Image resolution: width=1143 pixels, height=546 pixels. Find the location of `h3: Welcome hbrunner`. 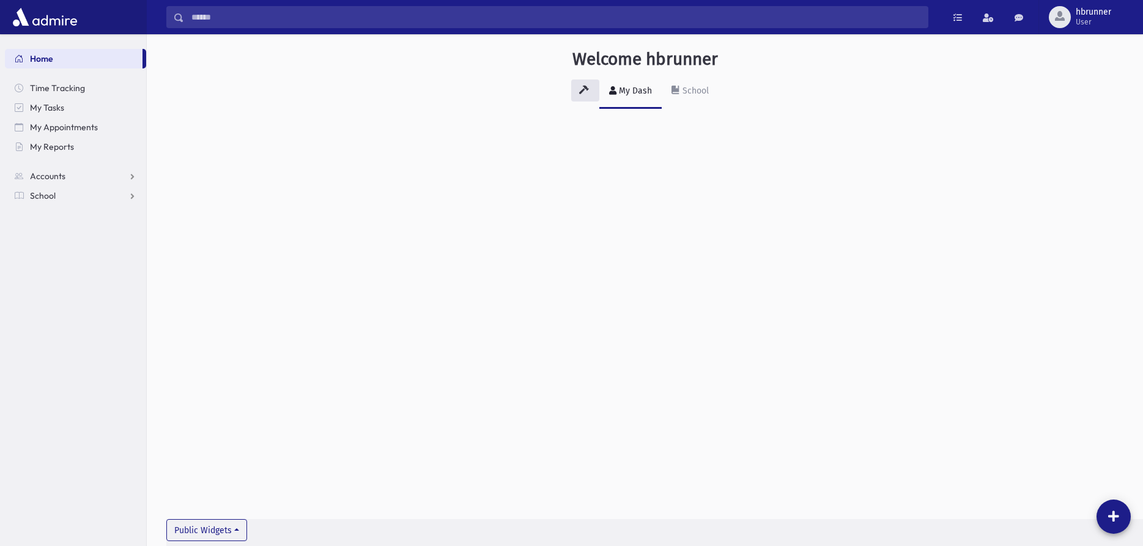

h3: Welcome hbrunner is located at coordinates (645, 59).